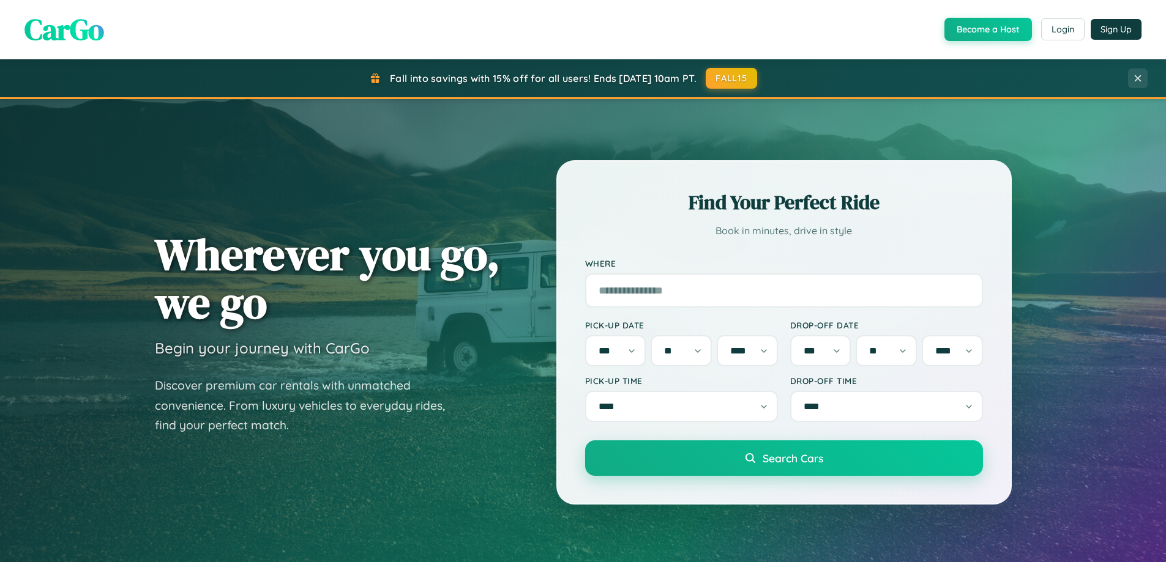 The image size is (1166, 562). I want to click on label: Drop-off Time, so click(886, 381).